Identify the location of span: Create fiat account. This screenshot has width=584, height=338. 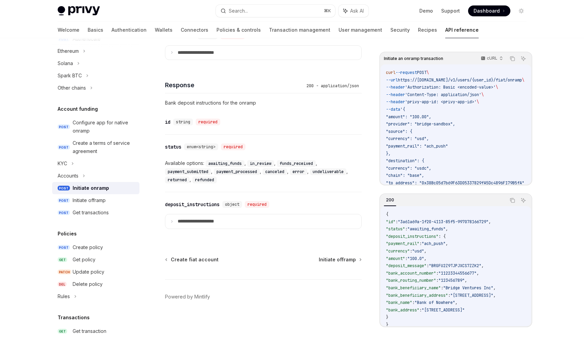
(195, 260).